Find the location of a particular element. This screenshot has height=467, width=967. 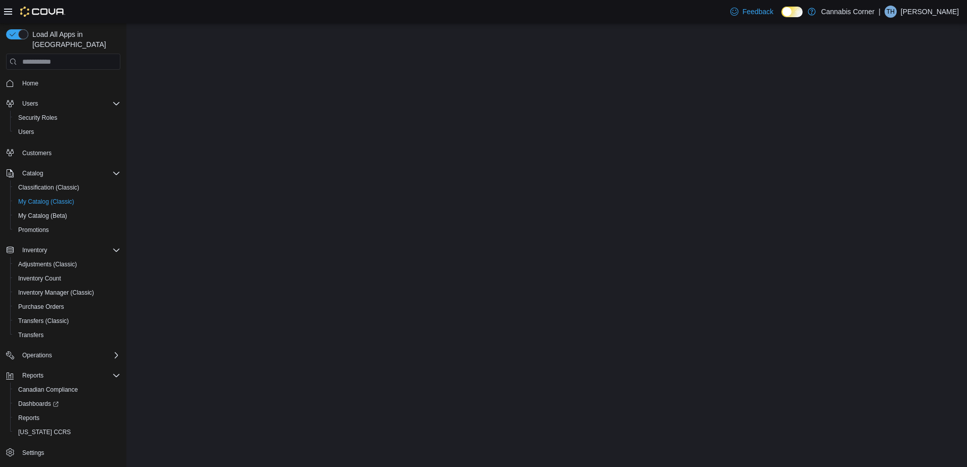

a: Adjustments (Classic) is located at coordinates (48, 264).